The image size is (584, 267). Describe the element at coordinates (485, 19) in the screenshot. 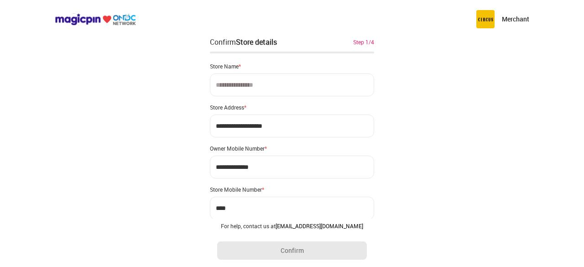

I see `img: circus.b677b59b.png` at that location.